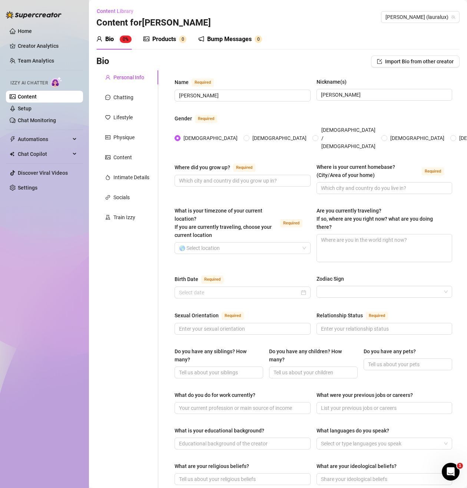 The width and height of the screenshot is (467, 488). What do you see at coordinates (419, 62) in the screenshot?
I see `span: Import Bio from other creator` at bounding box center [419, 62].